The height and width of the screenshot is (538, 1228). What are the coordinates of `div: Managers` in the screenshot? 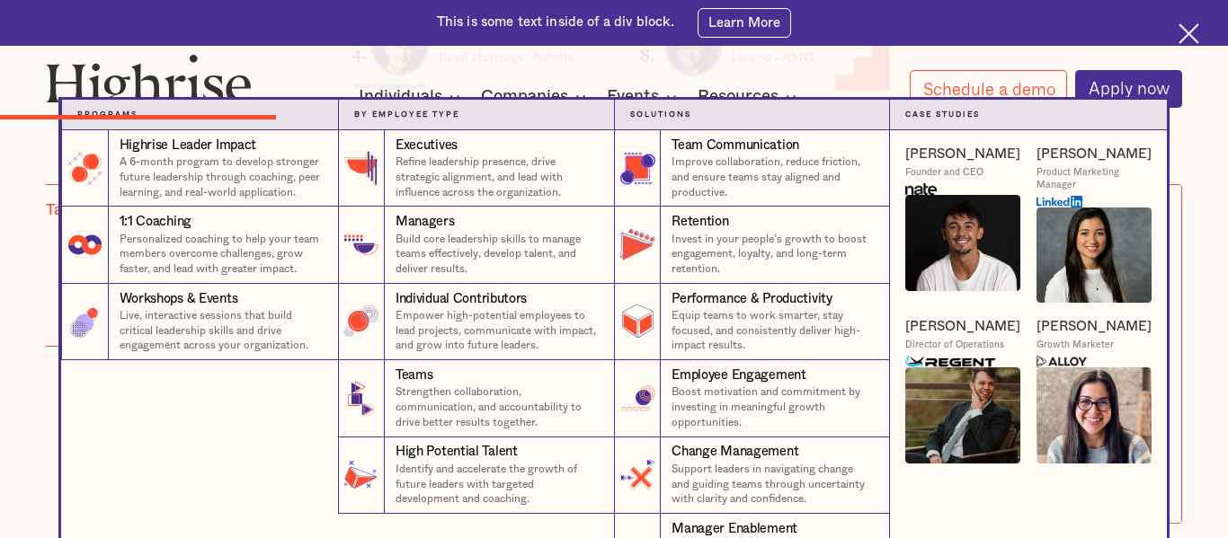 It's located at (425, 222).